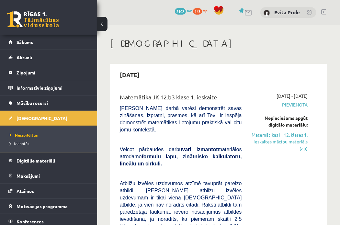  I want to click on a: Aktuāli, so click(49, 57).